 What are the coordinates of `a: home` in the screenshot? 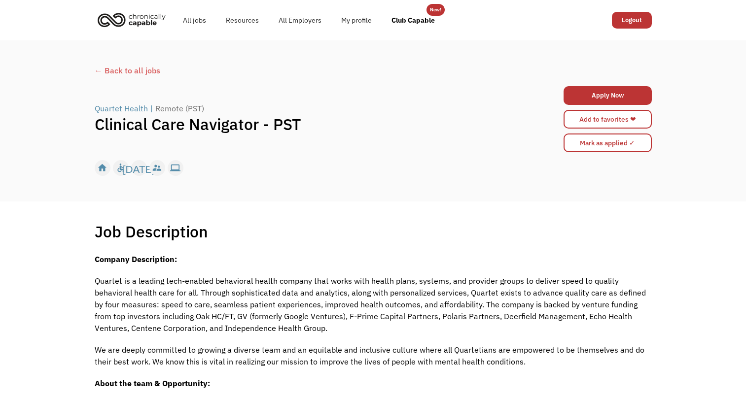 It's located at (134, 20).